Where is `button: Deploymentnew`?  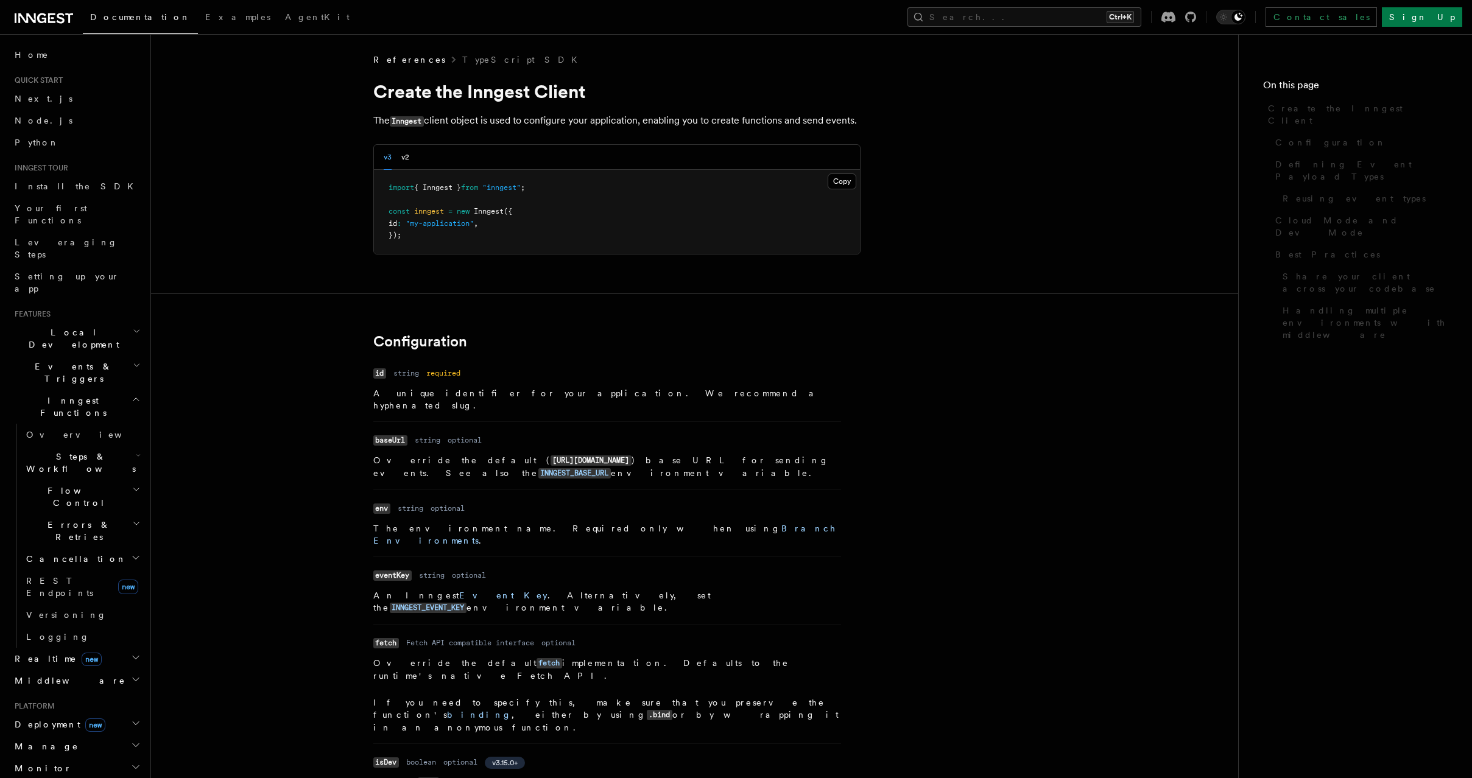
button: Deploymentnew is located at coordinates (76, 725).